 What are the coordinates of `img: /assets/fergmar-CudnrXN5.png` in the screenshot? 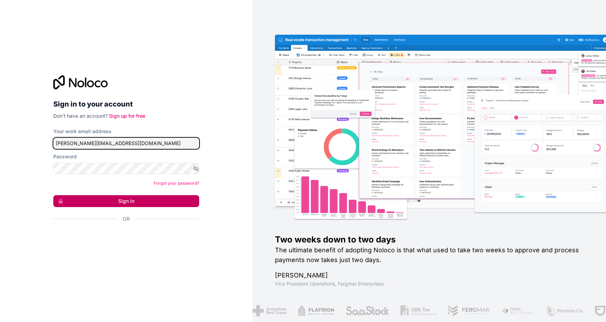 It's located at (468, 311).